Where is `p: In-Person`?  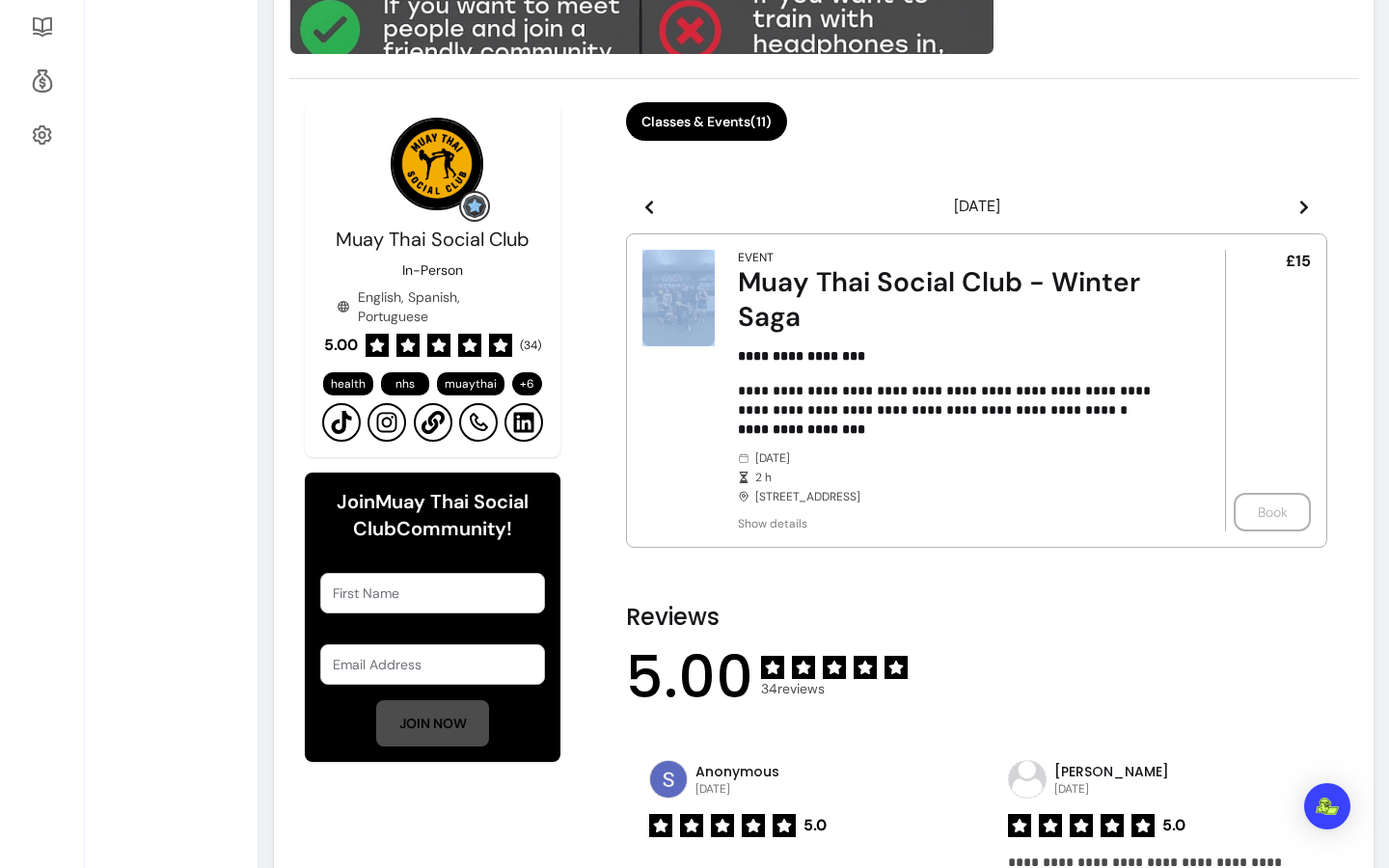 p: In-Person is located at coordinates (432, 270).